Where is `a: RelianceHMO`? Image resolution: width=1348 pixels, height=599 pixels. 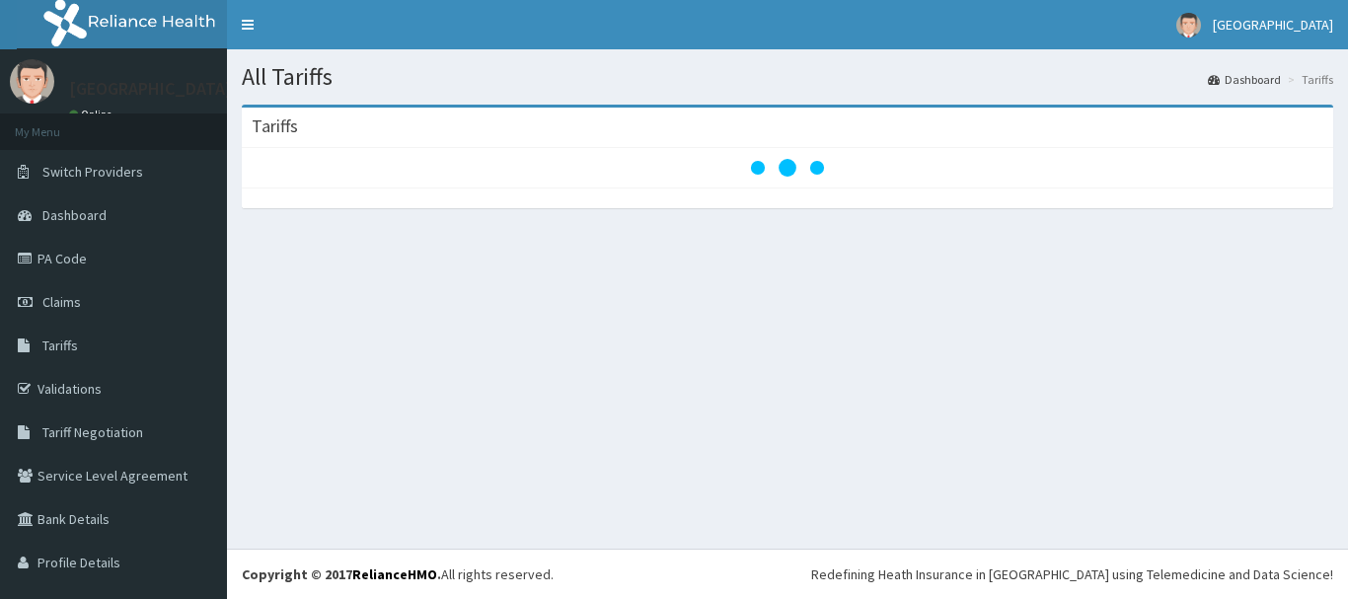 a: RelianceHMO is located at coordinates (395, 574).